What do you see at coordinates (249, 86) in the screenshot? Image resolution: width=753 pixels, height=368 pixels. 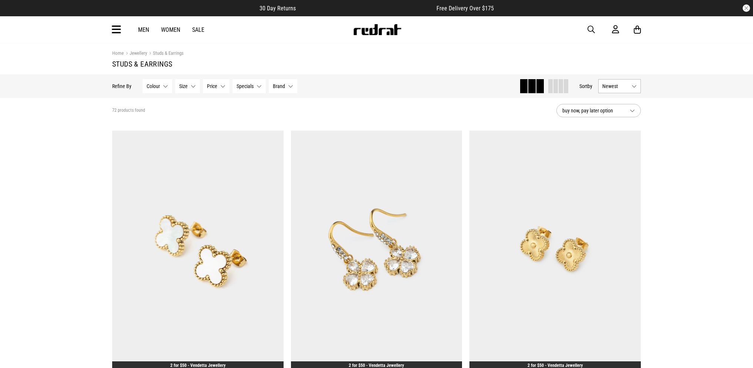 I see `button: Specials` at bounding box center [249, 86].